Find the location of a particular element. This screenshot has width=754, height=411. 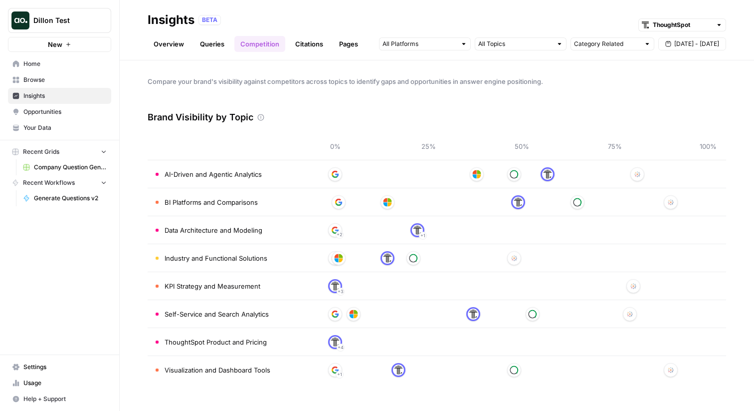

a: Overview is located at coordinates (169, 44).